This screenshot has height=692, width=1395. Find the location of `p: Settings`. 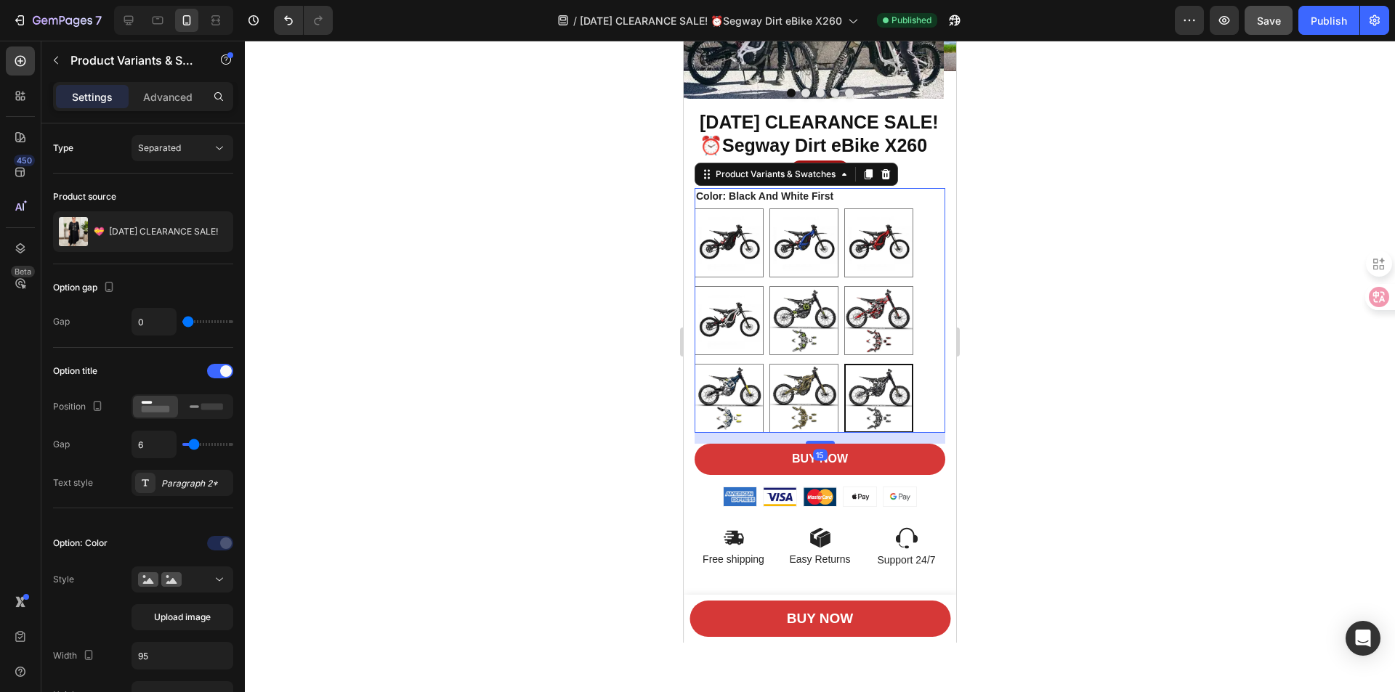

p: Settings is located at coordinates (92, 97).